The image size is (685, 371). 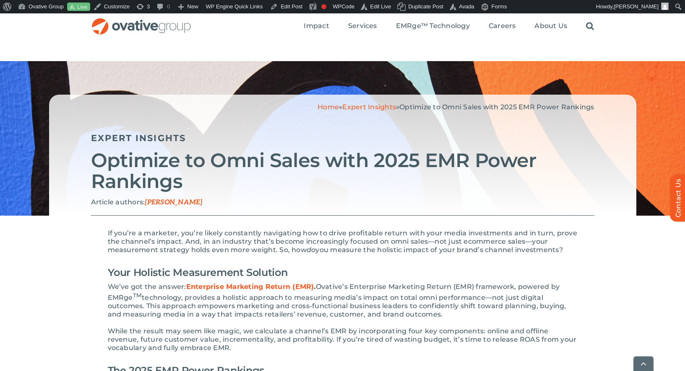 I want to click on span: Services, so click(x=362, y=26).